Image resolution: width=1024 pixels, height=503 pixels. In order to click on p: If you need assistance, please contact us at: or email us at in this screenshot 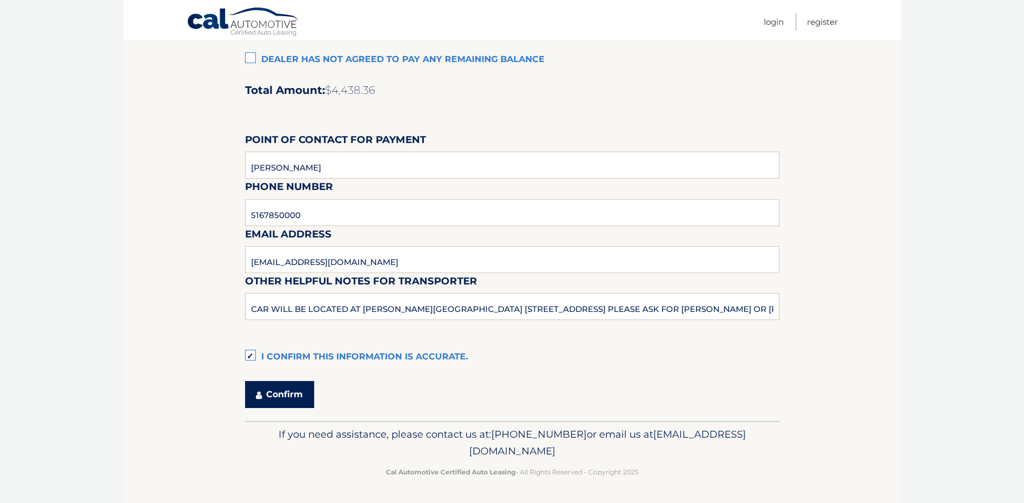, I will do `click(513, 443)`.